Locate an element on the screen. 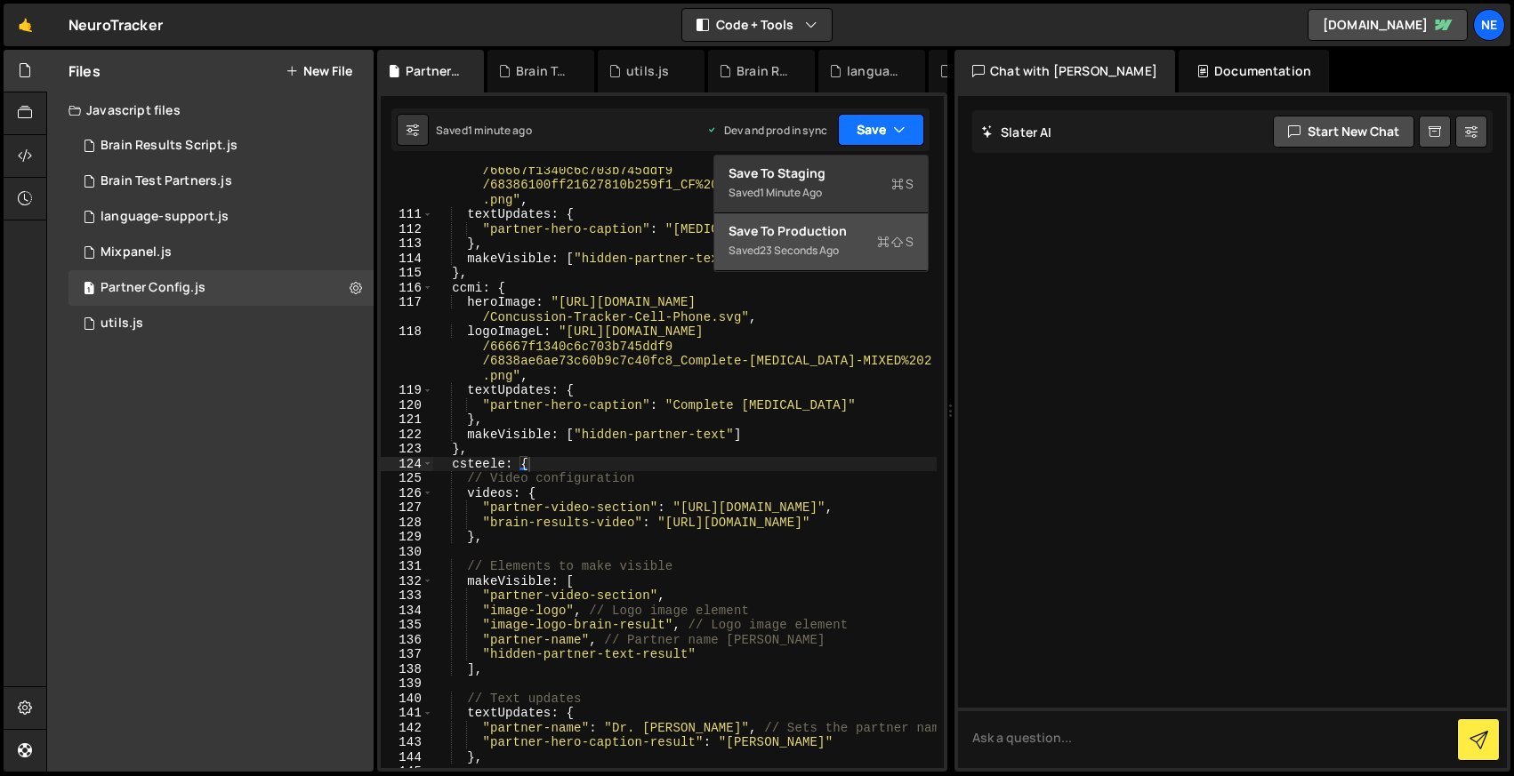  div: 124 is located at coordinates (406, 464).